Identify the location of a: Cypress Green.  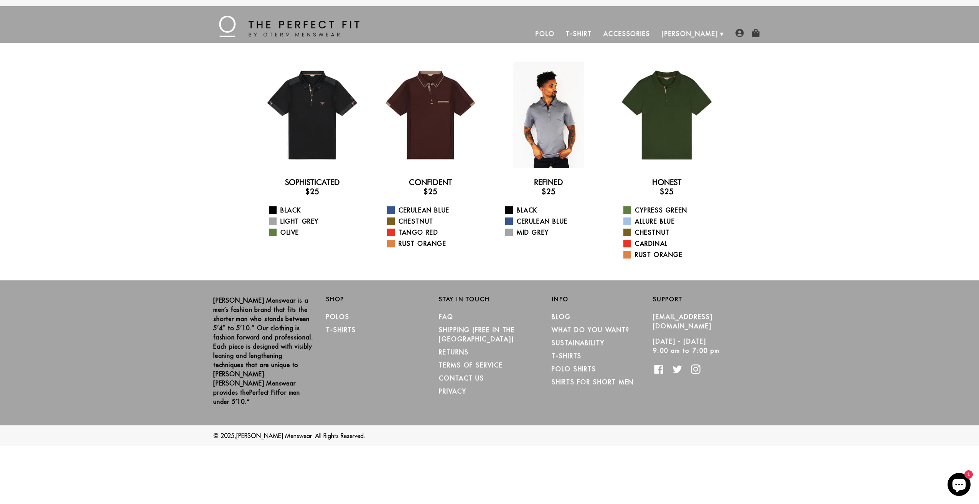
(672, 210).